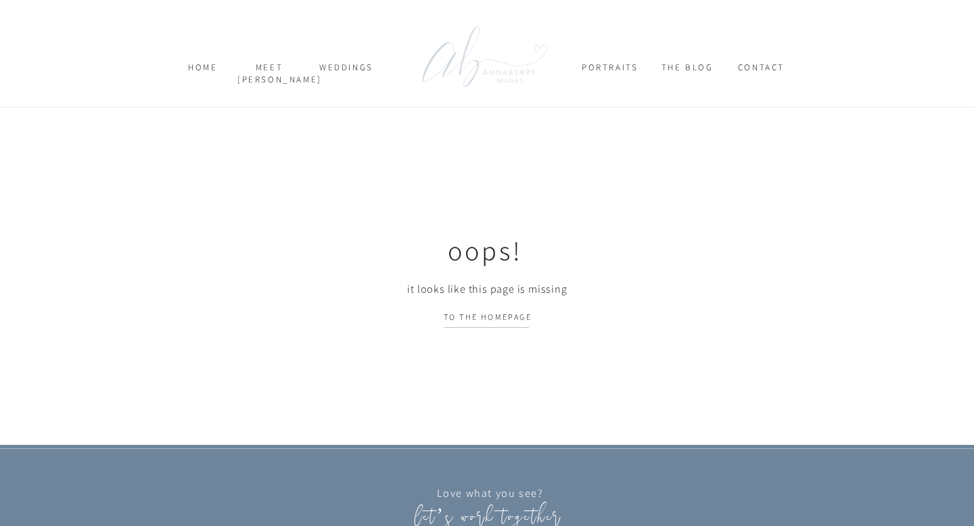 Image resolution: width=974 pixels, height=526 pixels. I want to click on p: TO THE HOMEPAGE, so click(488, 320).